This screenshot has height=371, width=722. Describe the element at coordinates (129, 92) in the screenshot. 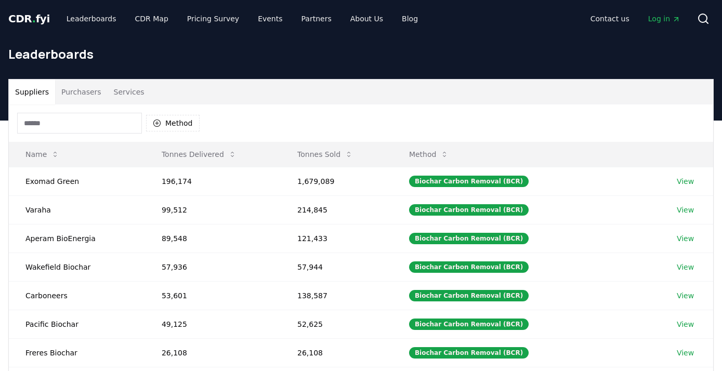

I see `button: Services` at that location.